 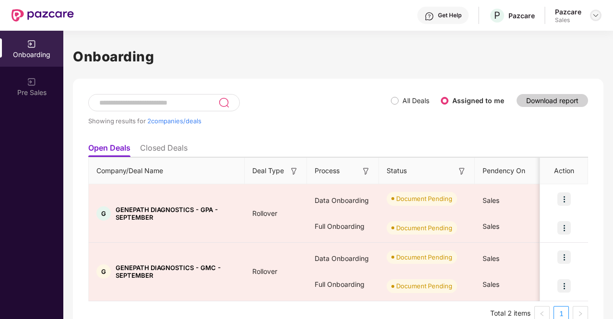 I want to click on button: Download report, so click(x=552, y=100).